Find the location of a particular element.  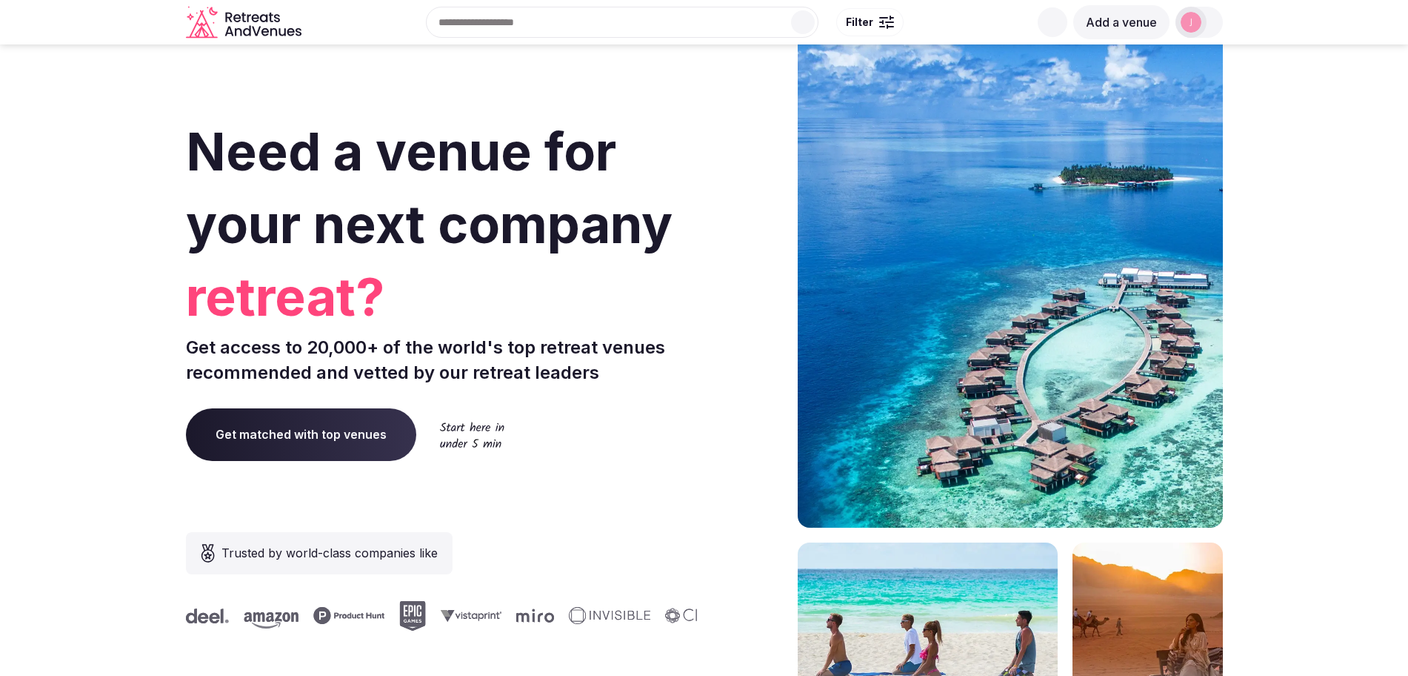

span: Get matched with top venues is located at coordinates (301, 434).